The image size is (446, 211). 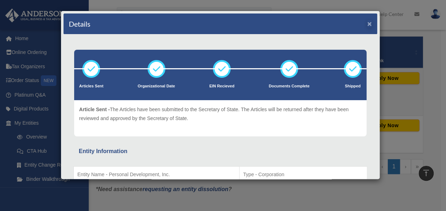 What do you see at coordinates (156, 174) in the screenshot?
I see `p: Entity Name - Personal Development, Inc.` at bounding box center [156, 174].